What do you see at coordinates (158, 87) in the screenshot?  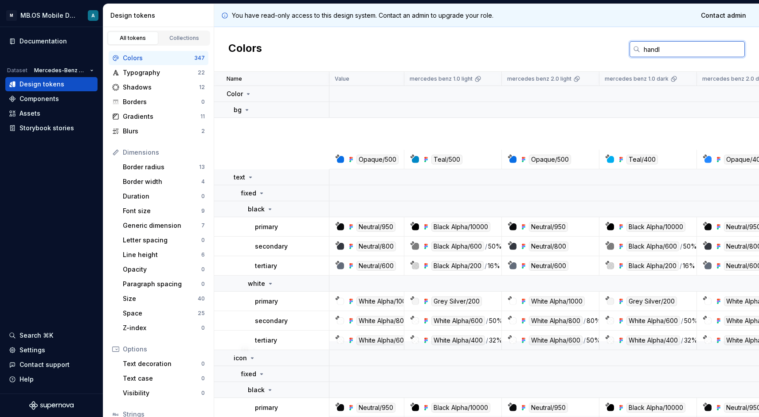 I see `a: Shadows12` at bounding box center [158, 87].